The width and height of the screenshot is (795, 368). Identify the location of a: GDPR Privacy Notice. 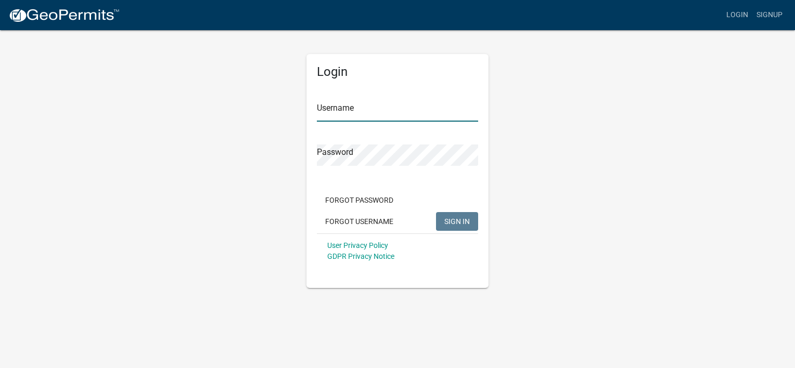
(361, 257).